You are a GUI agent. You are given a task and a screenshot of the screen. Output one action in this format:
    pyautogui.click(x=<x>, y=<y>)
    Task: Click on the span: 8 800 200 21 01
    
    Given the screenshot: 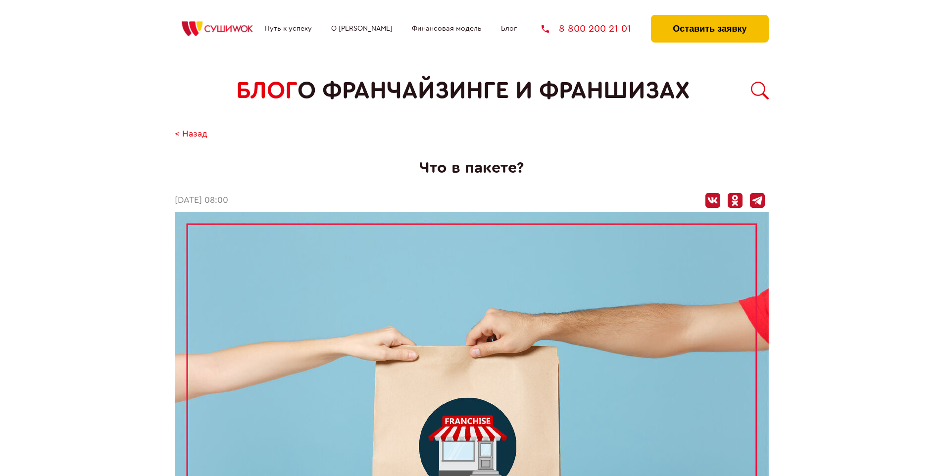 What is the action you would take?
    pyautogui.click(x=595, y=29)
    